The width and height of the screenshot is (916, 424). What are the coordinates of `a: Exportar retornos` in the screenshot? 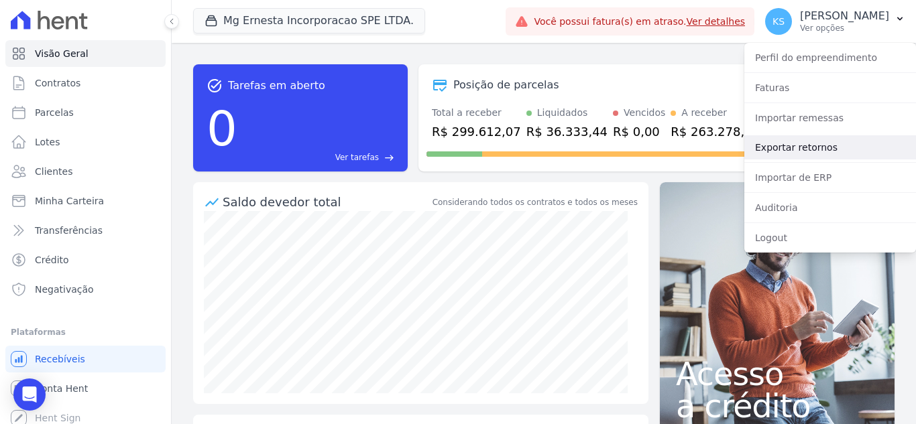 It's located at (830, 148).